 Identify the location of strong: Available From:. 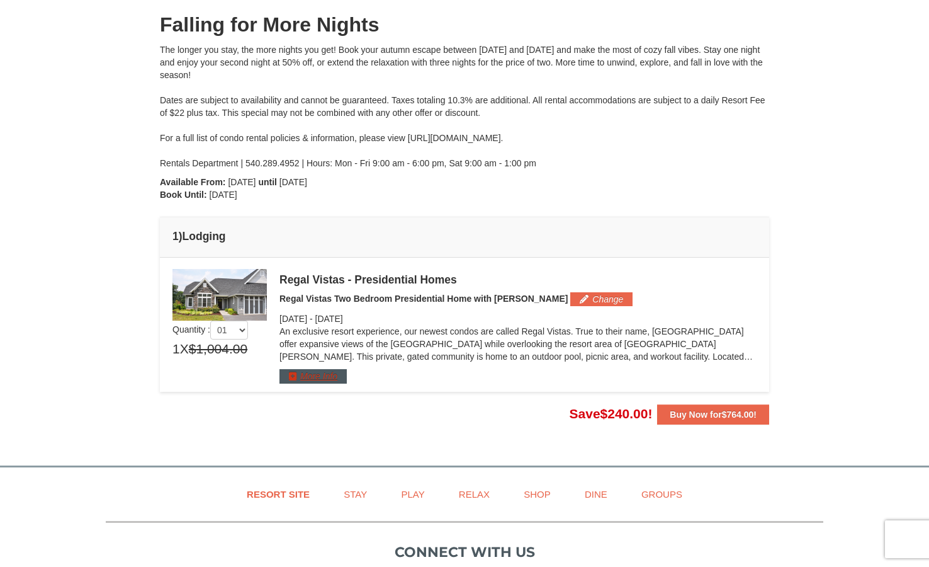
(193, 182).